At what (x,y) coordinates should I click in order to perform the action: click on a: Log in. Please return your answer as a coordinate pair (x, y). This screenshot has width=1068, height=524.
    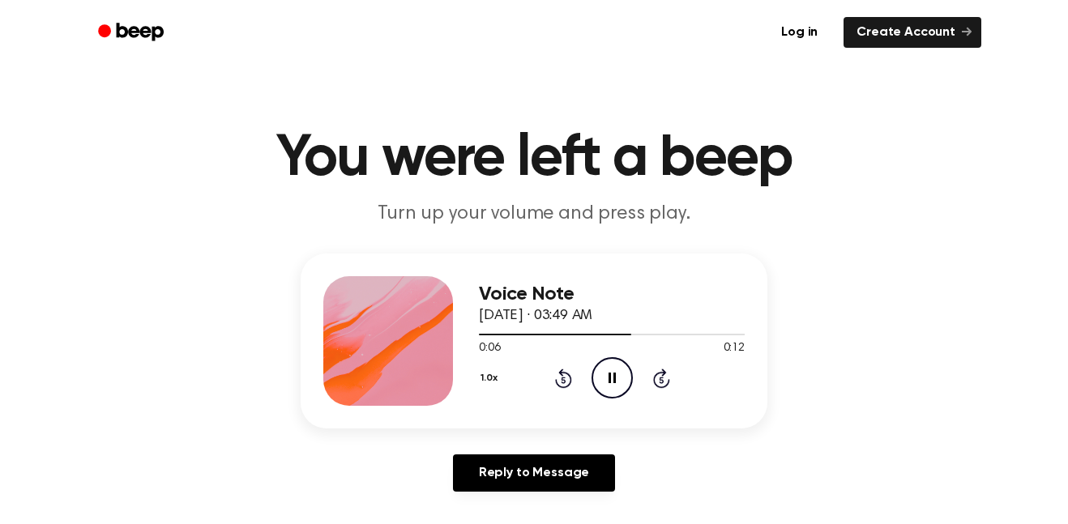
    Looking at the image, I should click on (799, 32).